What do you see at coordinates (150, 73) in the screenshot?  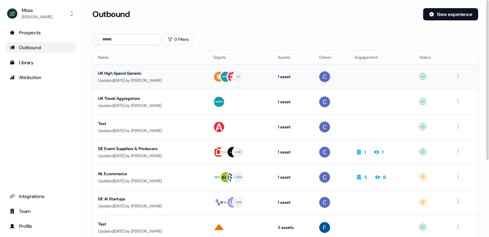 I see `div: UK High Spend Generic` at bounding box center [150, 73].